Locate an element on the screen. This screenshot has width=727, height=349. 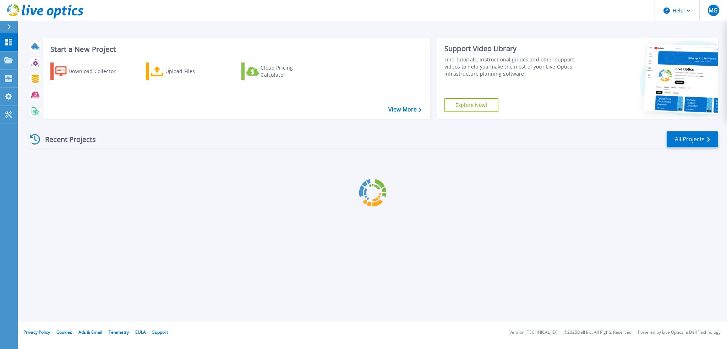
div: Support Video Library is located at coordinates (516, 49).